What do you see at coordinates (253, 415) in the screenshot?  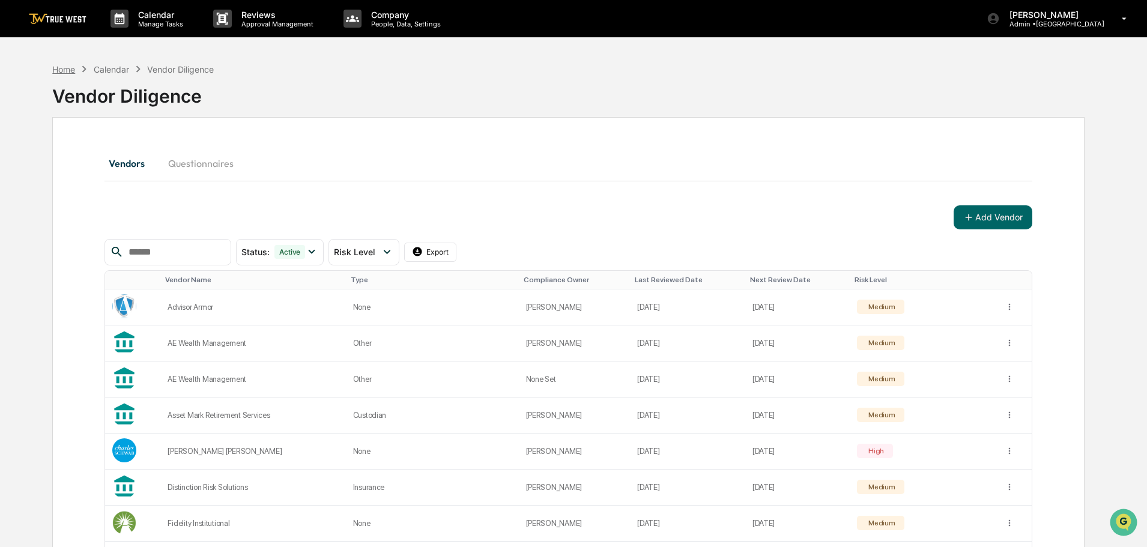 I see `div: Asset Mark Retirement Services` at bounding box center [253, 415].